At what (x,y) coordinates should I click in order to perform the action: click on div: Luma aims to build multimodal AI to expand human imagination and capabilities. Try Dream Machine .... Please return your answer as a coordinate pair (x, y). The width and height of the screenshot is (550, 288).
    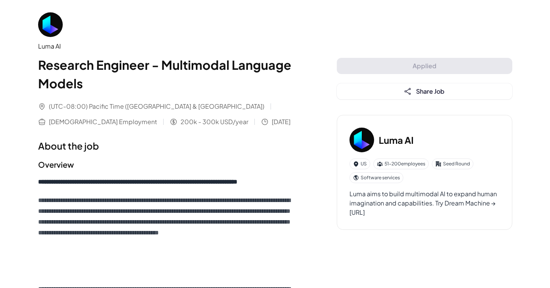
    Looking at the image, I should click on (425, 203).